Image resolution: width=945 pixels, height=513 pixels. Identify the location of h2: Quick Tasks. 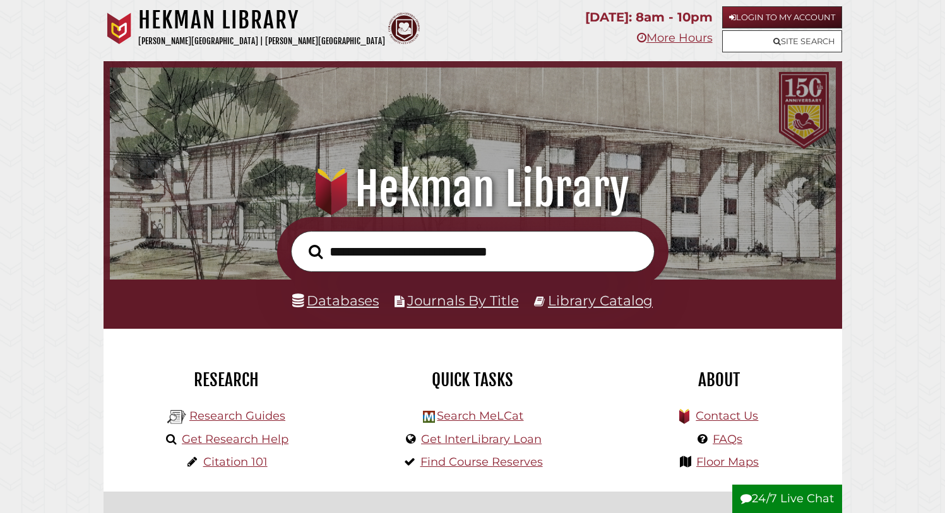
(473, 380).